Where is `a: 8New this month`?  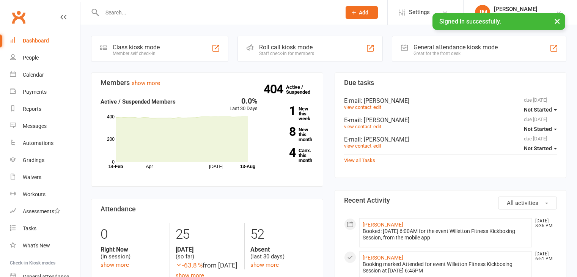
a: 8New this month is located at coordinates (292, 134).